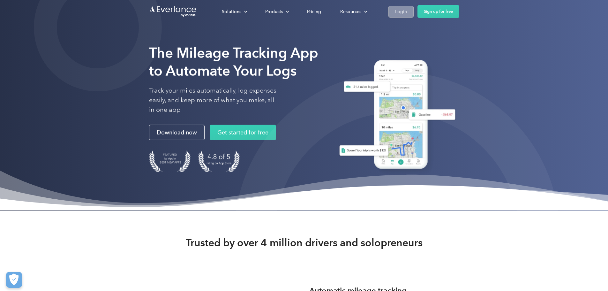 The image size is (608, 291). I want to click on button: Cookies Settings, so click(14, 279).